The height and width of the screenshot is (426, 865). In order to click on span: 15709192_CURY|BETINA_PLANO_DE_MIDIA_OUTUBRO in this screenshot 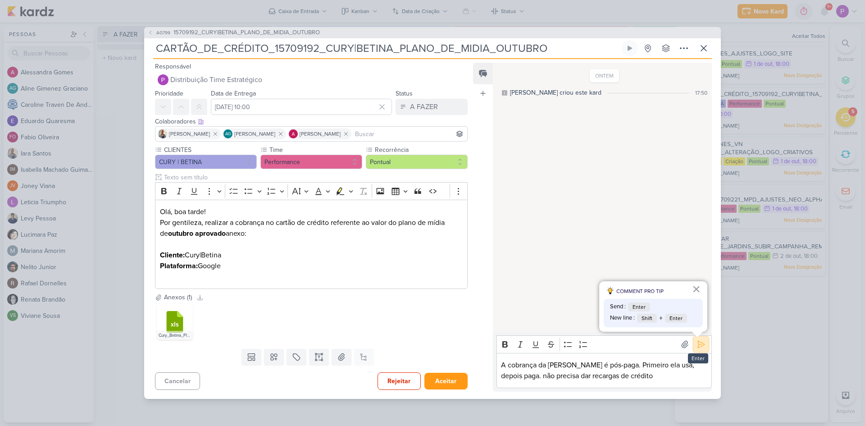, I will do `click(246, 33)`.